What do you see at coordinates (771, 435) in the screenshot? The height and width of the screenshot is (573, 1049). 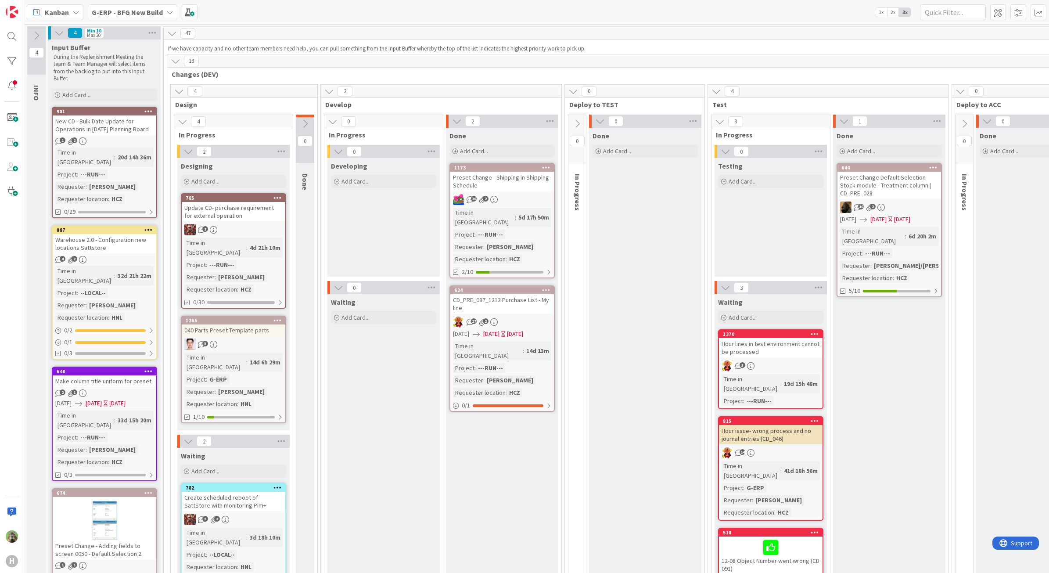 I see `div: Hour issue- wrong process and no journal entries (CD_046)` at bounding box center [771, 435].